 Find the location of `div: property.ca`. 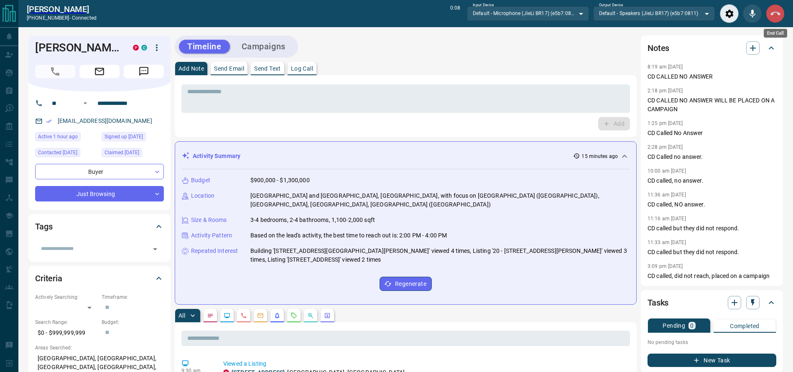

div: property.ca is located at coordinates (136, 48).